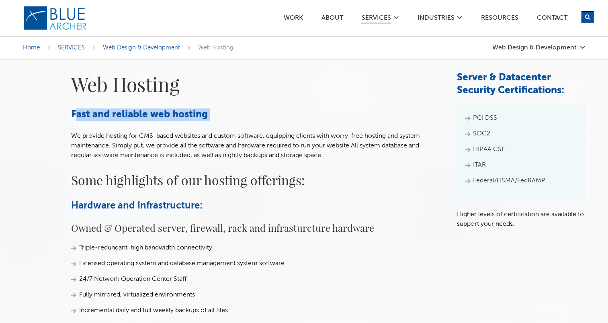 Image resolution: width=608 pixels, height=323 pixels. I want to click on h1: Web Hosting, so click(256, 84).